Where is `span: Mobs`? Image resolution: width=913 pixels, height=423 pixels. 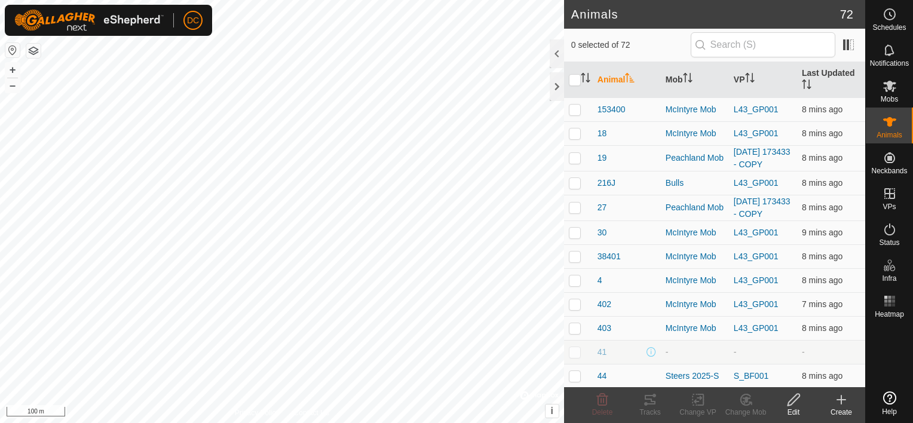 span: Mobs is located at coordinates (889, 99).